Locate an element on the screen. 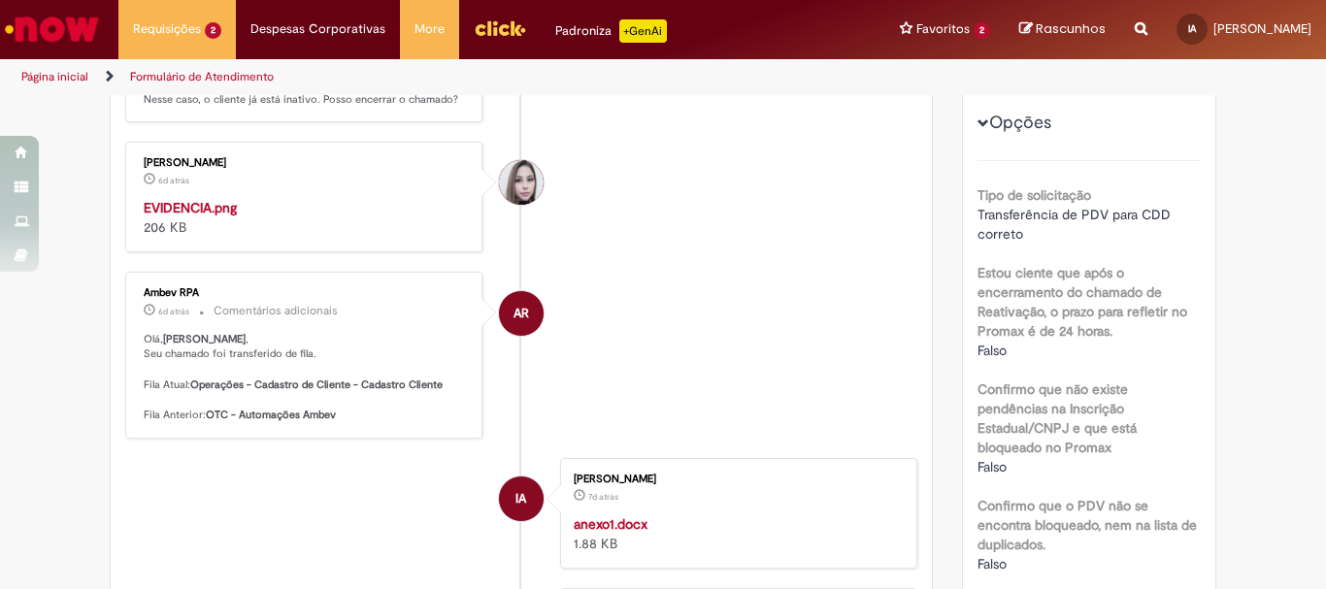 This screenshot has width=1326, height=589. ul: Trilhas de página is located at coordinates (442, 77).